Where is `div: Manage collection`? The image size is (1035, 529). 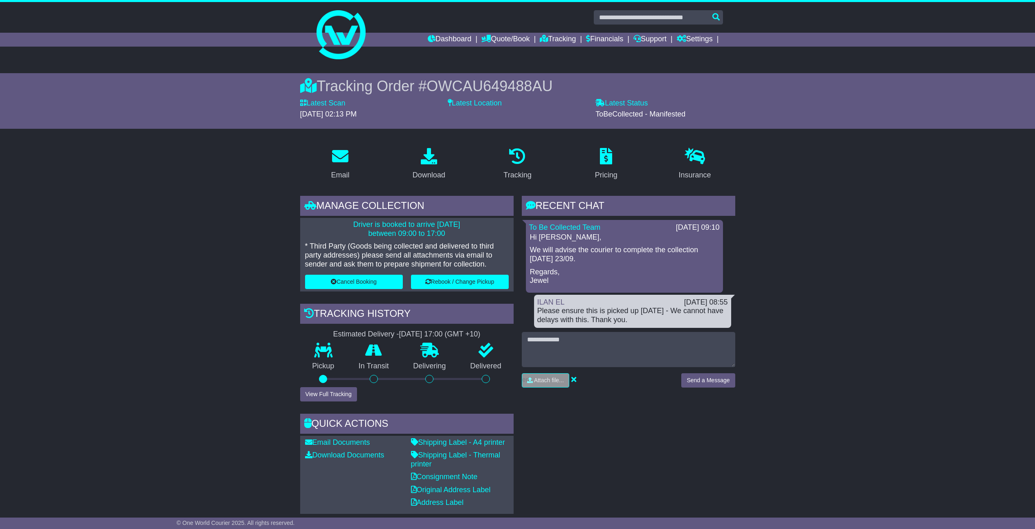 div: Manage collection is located at coordinates (407, 207).